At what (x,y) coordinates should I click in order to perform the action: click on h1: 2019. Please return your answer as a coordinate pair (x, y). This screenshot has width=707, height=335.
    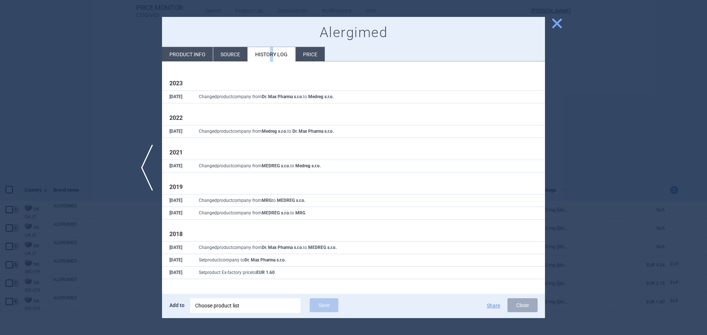
    Looking at the image, I should click on (353, 187).